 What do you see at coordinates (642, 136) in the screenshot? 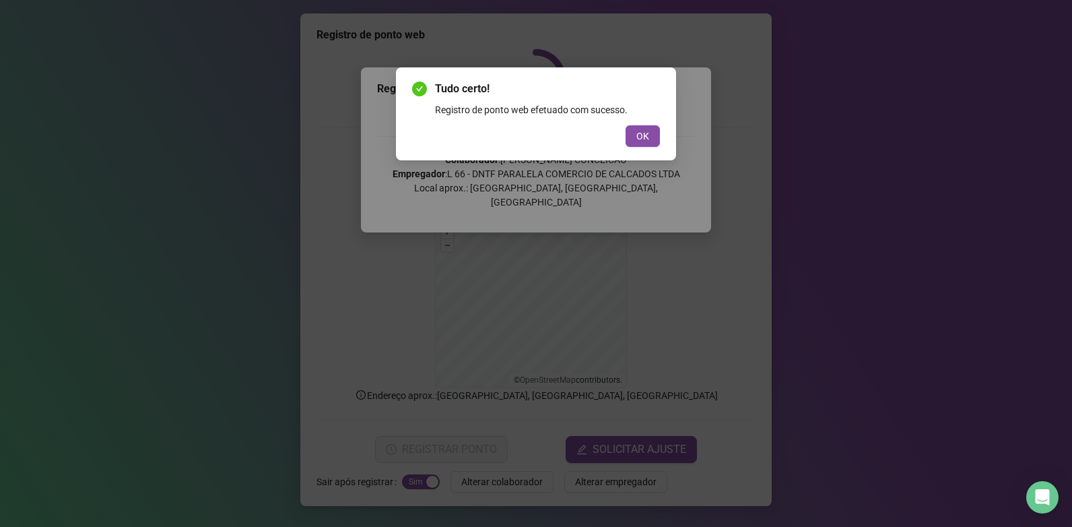
I see `span: OK` at bounding box center [642, 136].